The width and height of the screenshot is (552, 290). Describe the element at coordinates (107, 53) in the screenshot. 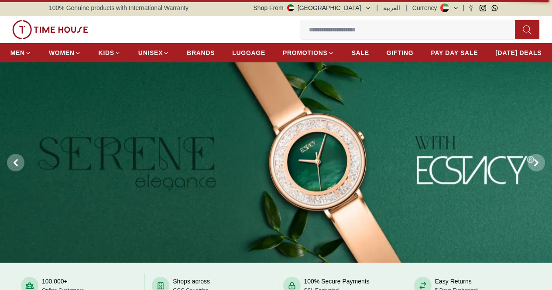

I see `span: KIDS` at that location.